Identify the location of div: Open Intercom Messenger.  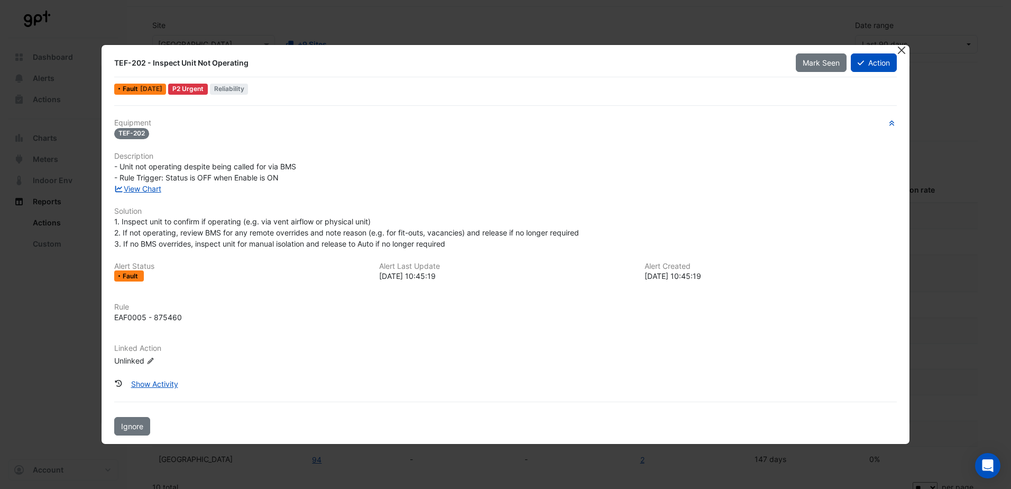
(988, 465).